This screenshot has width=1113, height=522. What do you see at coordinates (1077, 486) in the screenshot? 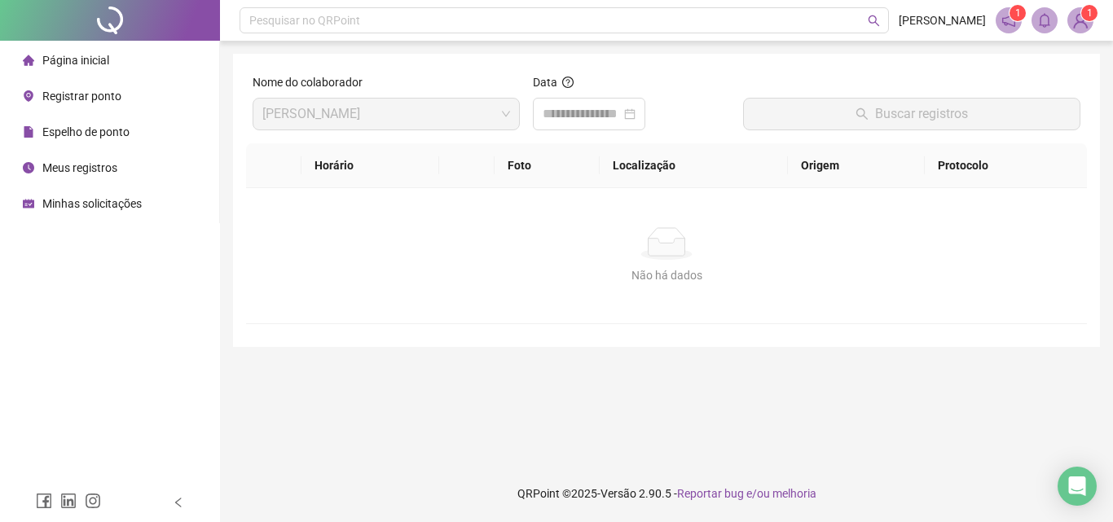
I see `div: Open Intercom Messenger` at bounding box center [1077, 486].